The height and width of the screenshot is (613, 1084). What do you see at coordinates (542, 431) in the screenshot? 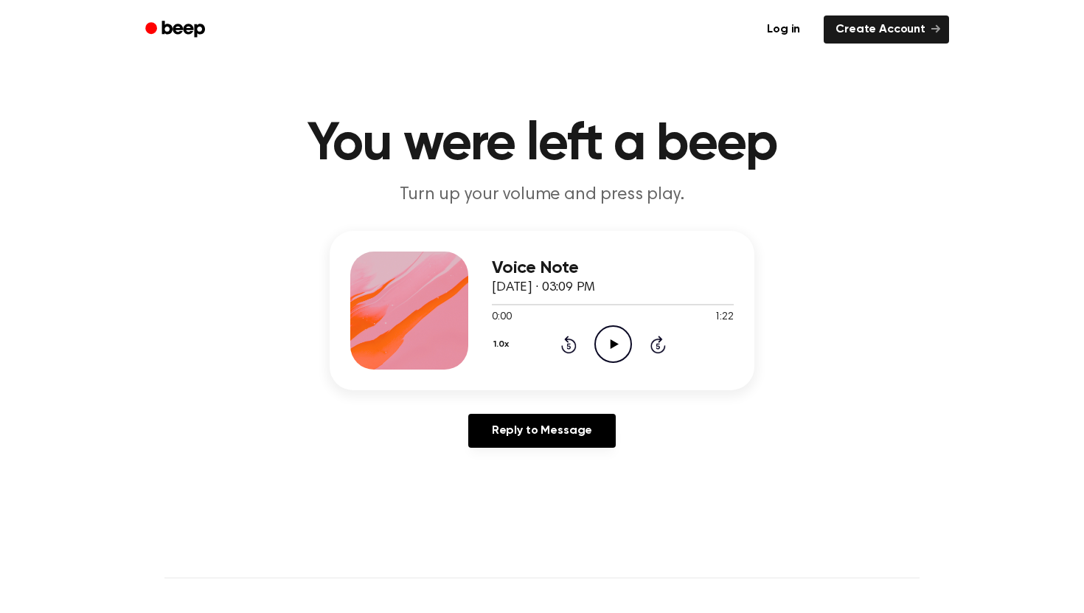
I see `a: Reply to Message` at bounding box center [542, 431].